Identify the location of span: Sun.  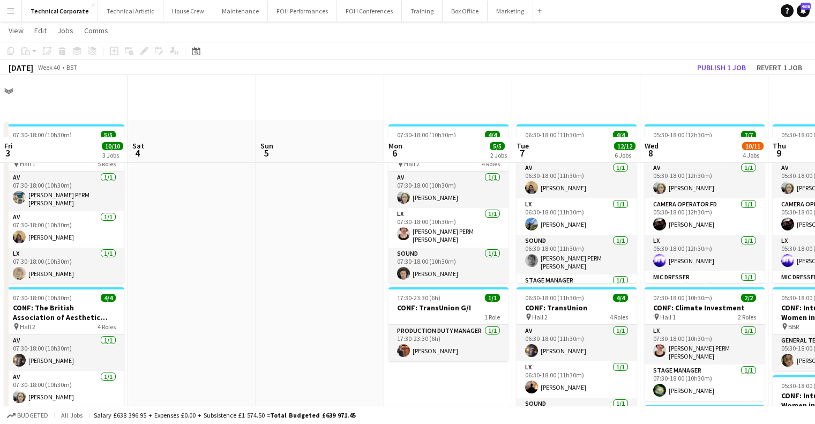
(267, 146).